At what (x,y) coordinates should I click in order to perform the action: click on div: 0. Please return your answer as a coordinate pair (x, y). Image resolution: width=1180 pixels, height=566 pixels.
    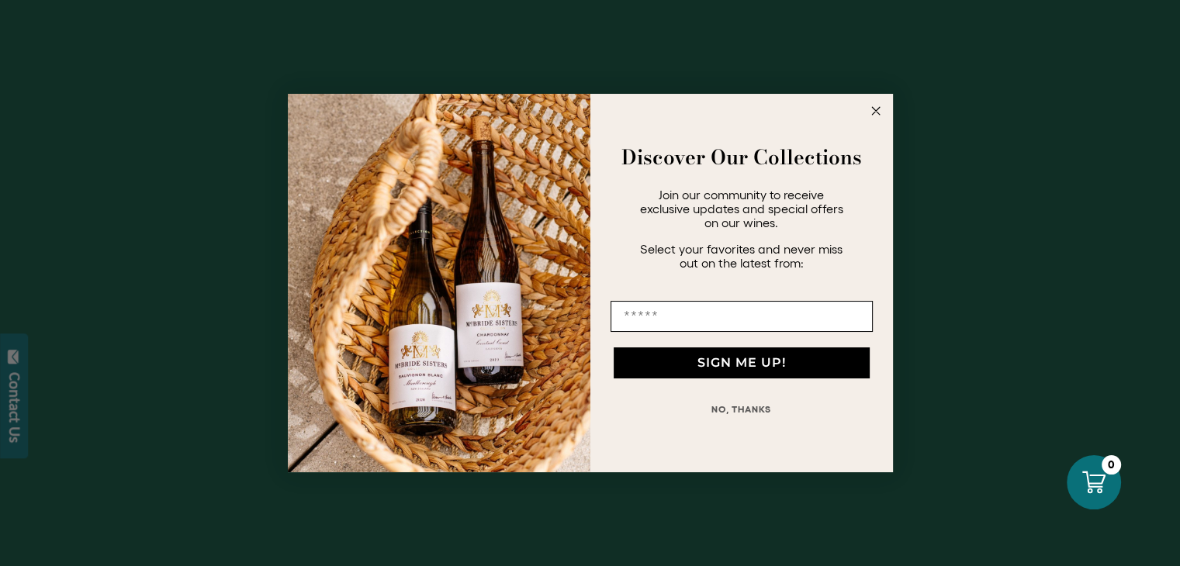
    Looking at the image, I should click on (1111, 465).